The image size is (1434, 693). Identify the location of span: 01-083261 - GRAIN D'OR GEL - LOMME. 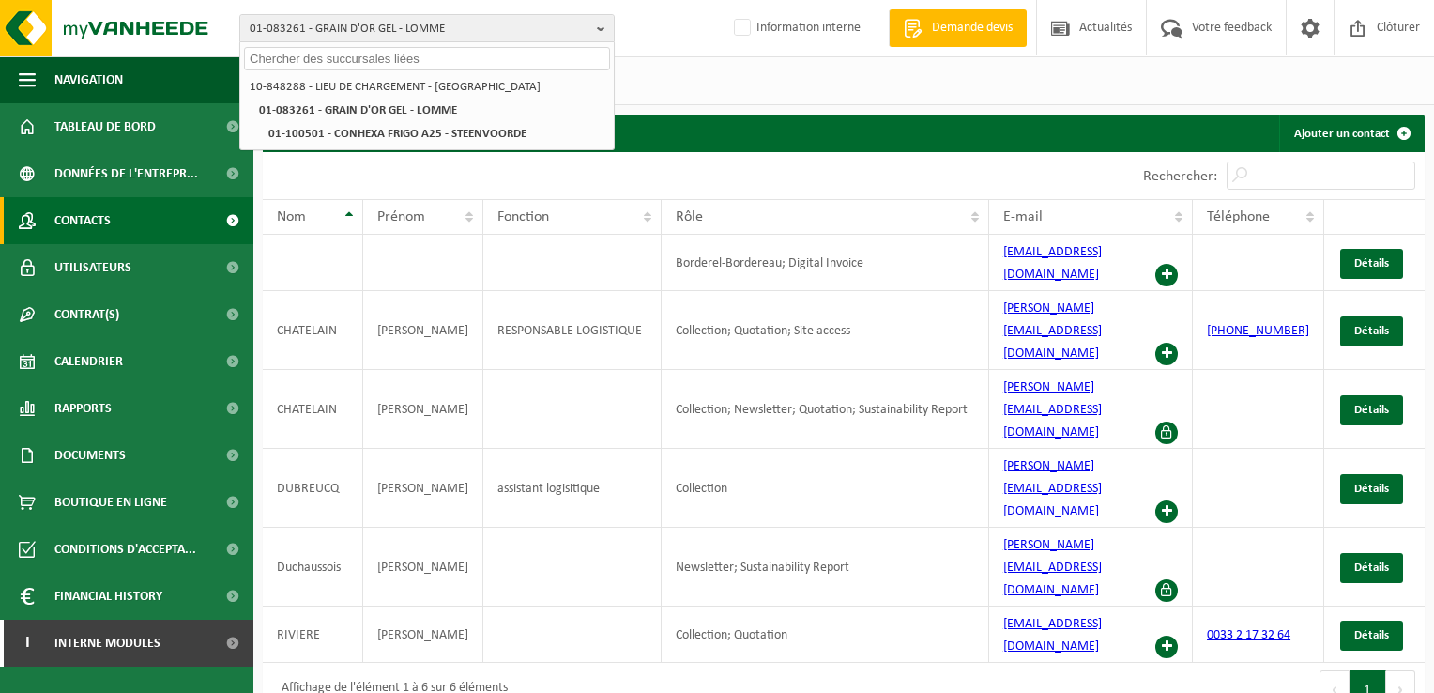
(420, 29).